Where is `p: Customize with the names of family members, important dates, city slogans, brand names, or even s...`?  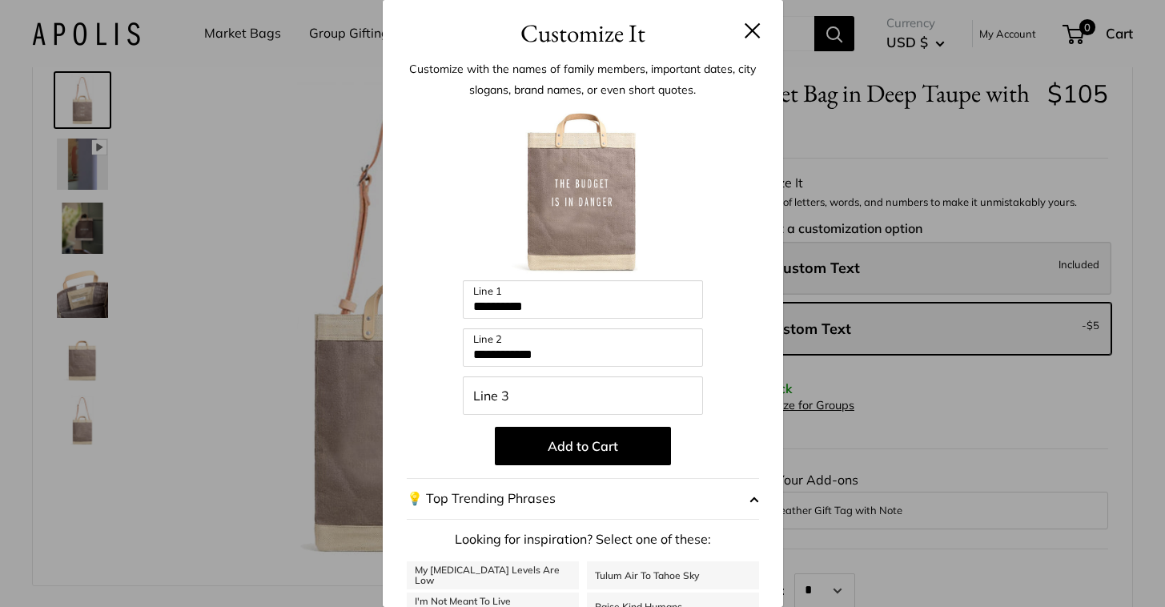
p: Customize with the names of family members, important dates, city slogans, brand names, or even s... is located at coordinates (583, 79).